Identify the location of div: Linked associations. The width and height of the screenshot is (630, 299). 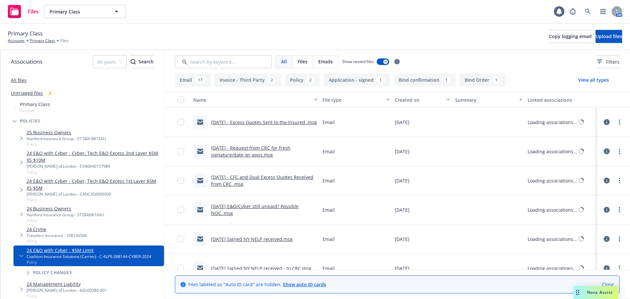
(561, 100).